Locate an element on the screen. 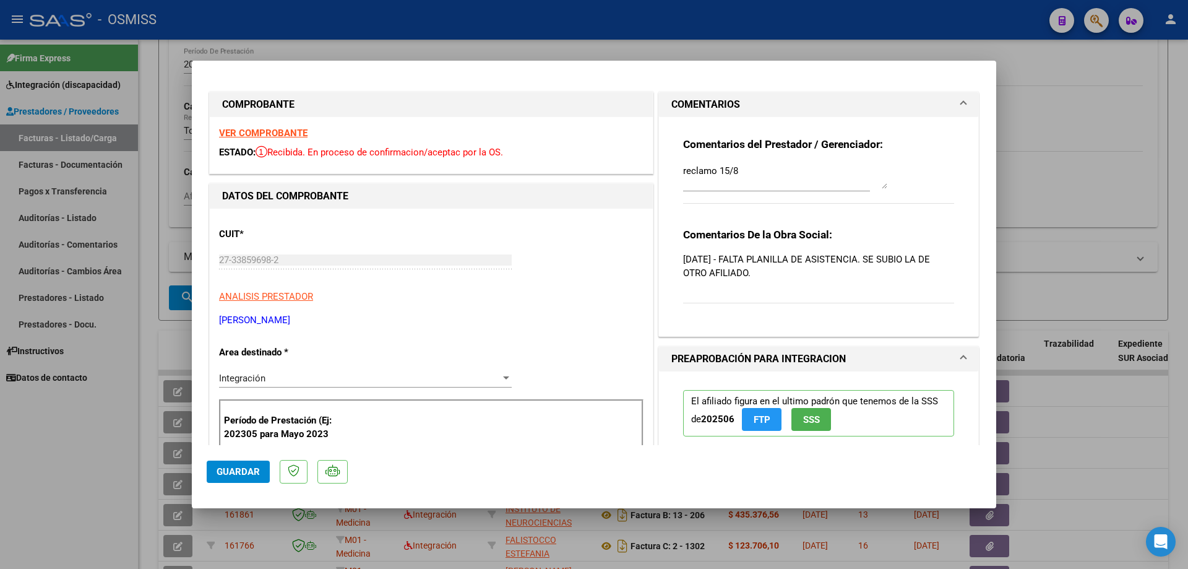  p: Area destinado * is located at coordinates (283, 352).